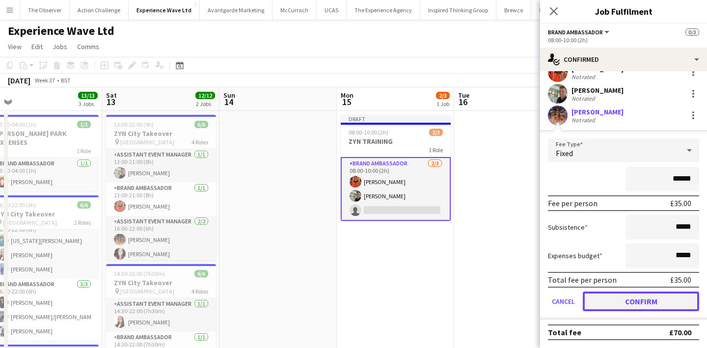 Image resolution: width=707 pixels, height=348 pixels. What do you see at coordinates (575, 256) in the screenshot?
I see `label: Expenses budget` at bounding box center [575, 256].